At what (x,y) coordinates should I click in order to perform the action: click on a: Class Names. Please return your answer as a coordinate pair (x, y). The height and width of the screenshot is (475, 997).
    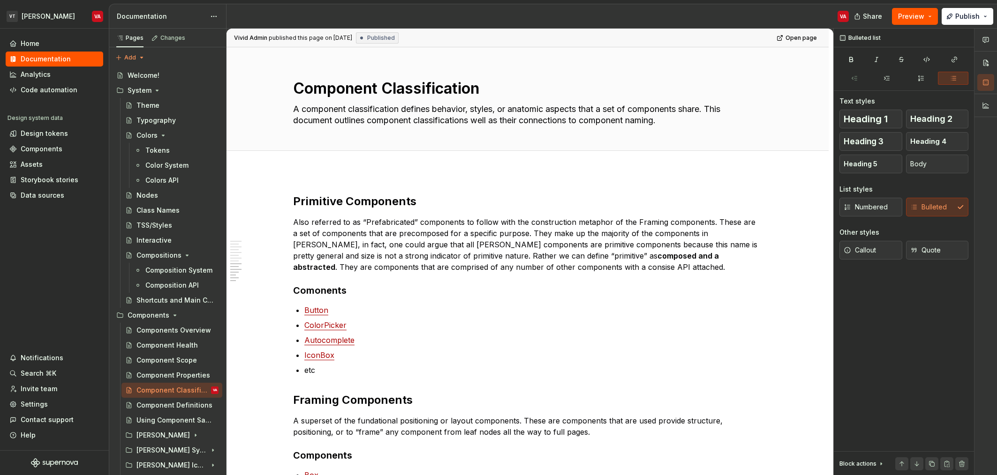
    Looking at the image, I should click on (172, 211).